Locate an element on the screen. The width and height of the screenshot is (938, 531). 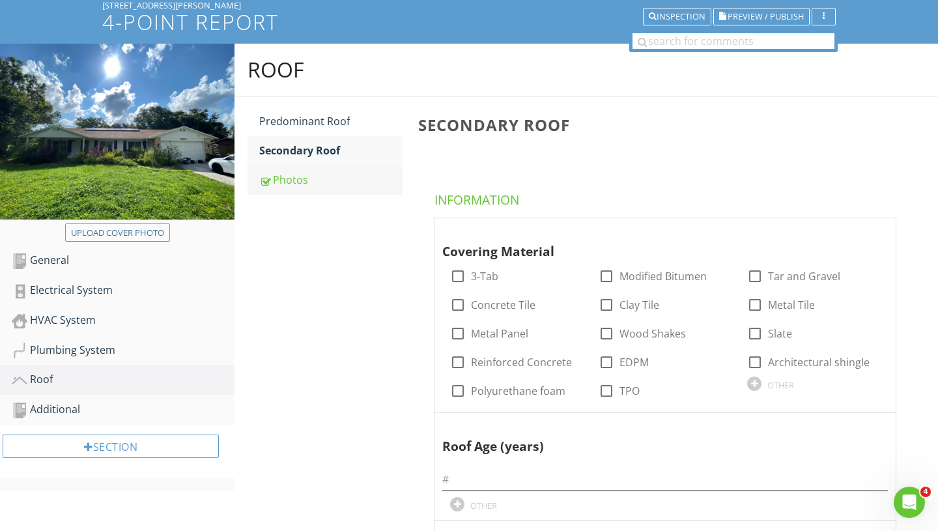
h4: Information is located at coordinates (668, 197).